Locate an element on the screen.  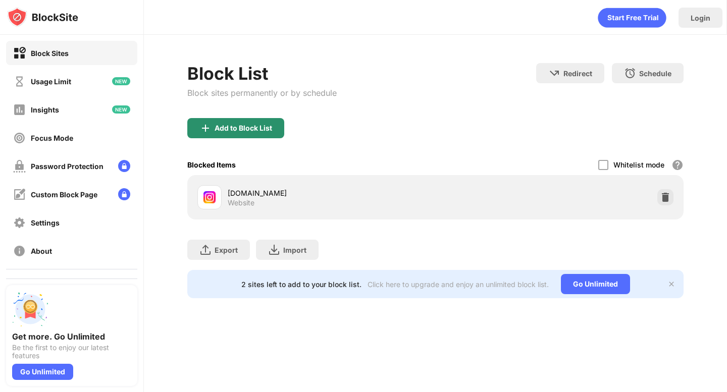
div: Export is located at coordinates (226, 250).